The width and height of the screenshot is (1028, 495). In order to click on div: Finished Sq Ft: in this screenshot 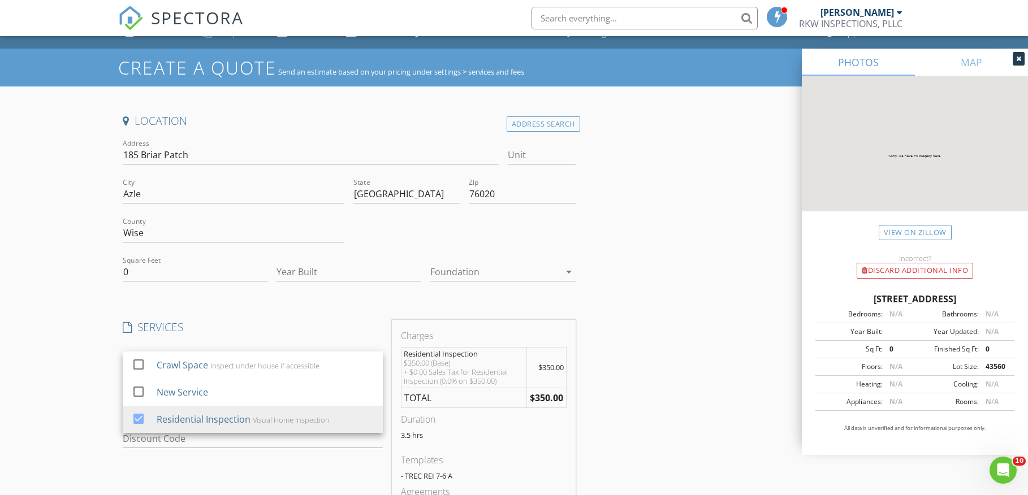, I will do `click(946, 349)`.